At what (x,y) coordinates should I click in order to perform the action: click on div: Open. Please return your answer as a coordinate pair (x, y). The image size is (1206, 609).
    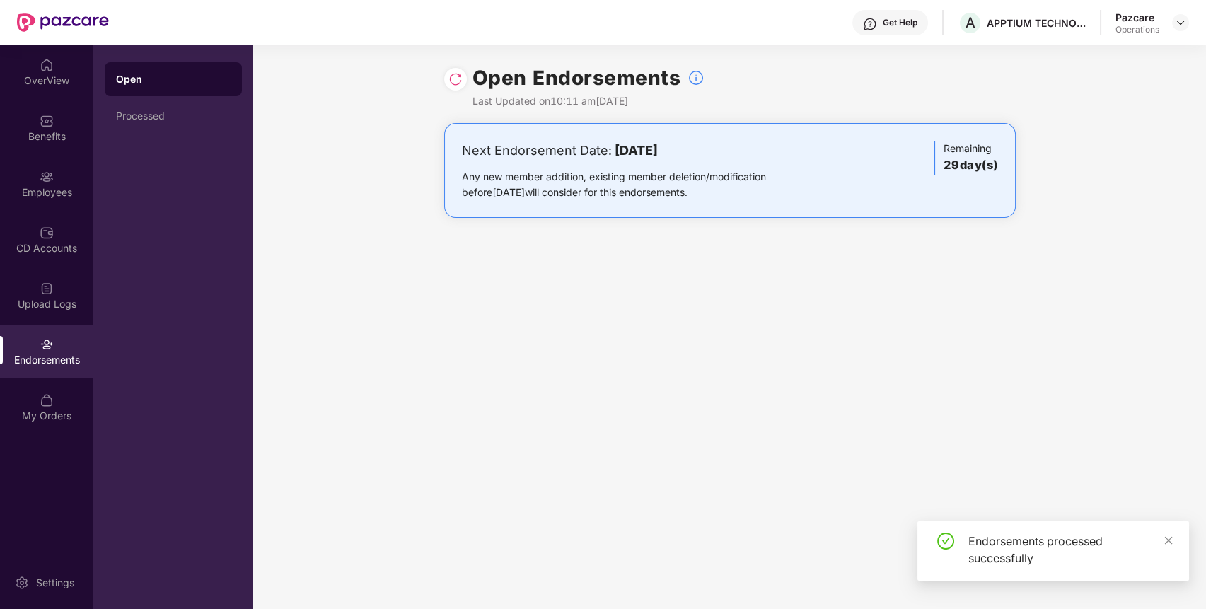
    Looking at the image, I should click on (173, 79).